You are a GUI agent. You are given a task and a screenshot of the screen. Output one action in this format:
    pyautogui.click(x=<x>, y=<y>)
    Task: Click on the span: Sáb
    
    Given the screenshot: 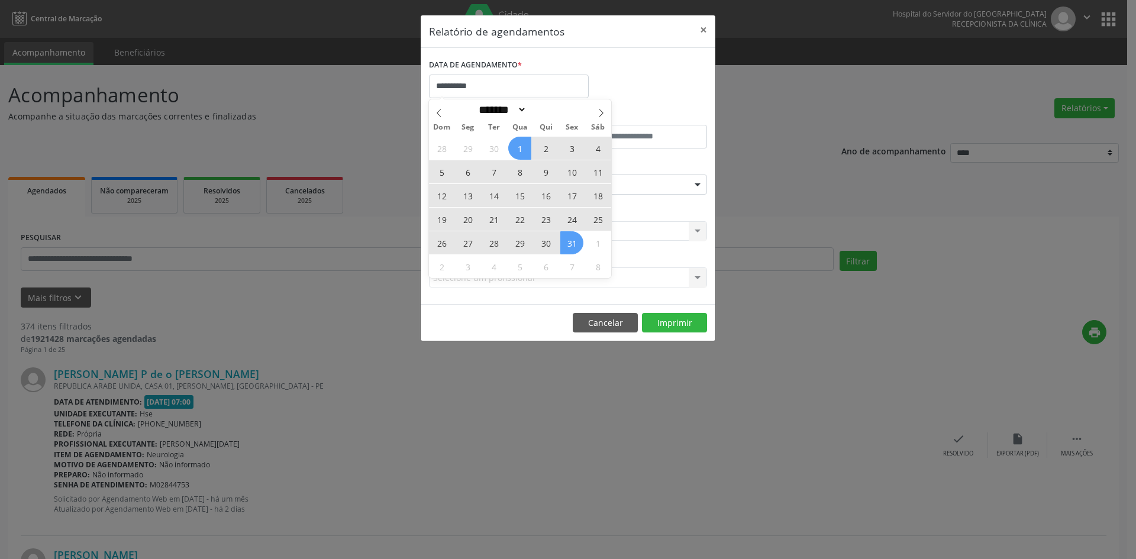 What is the action you would take?
    pyautogui.click(x=598, y=127)
    